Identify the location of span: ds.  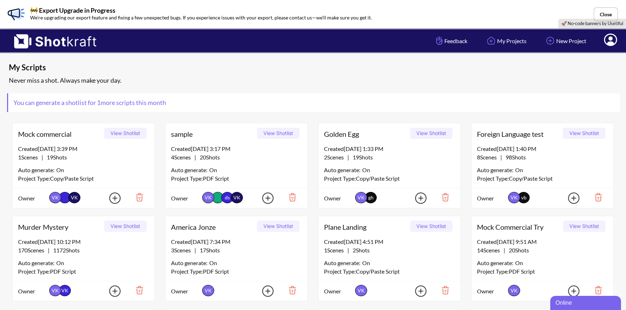
(227, 198).